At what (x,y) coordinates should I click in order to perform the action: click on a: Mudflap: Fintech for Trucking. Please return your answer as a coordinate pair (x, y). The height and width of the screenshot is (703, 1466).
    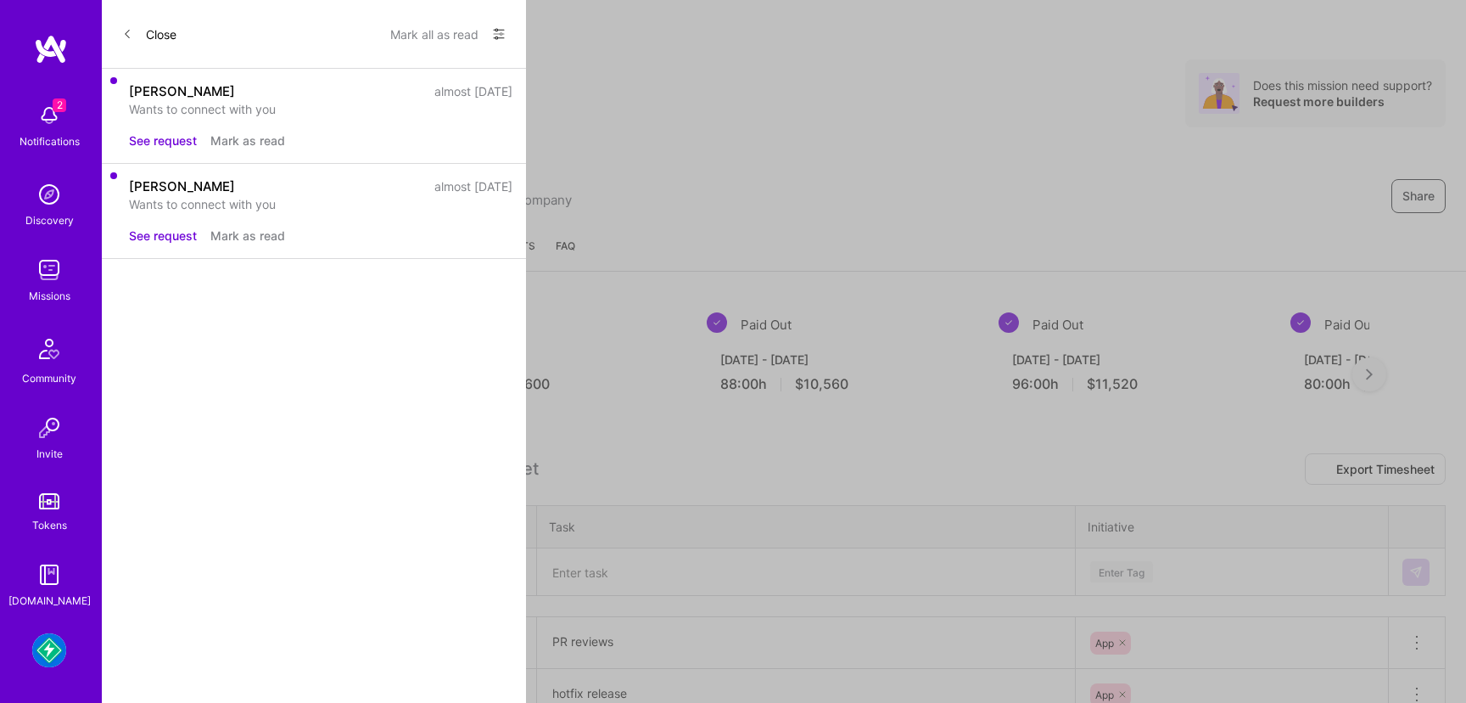
    Looking at the image, I should click on (49, 650).